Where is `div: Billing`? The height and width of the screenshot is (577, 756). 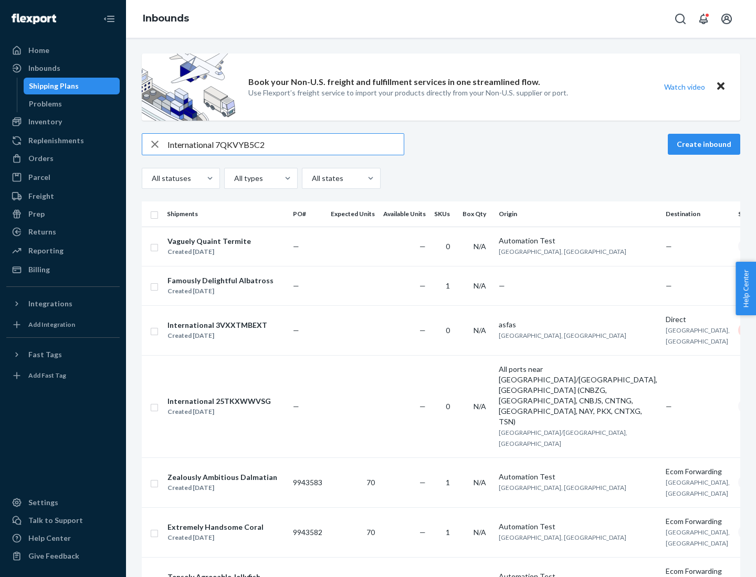 div: Billing is located at coordinates (39, 270).